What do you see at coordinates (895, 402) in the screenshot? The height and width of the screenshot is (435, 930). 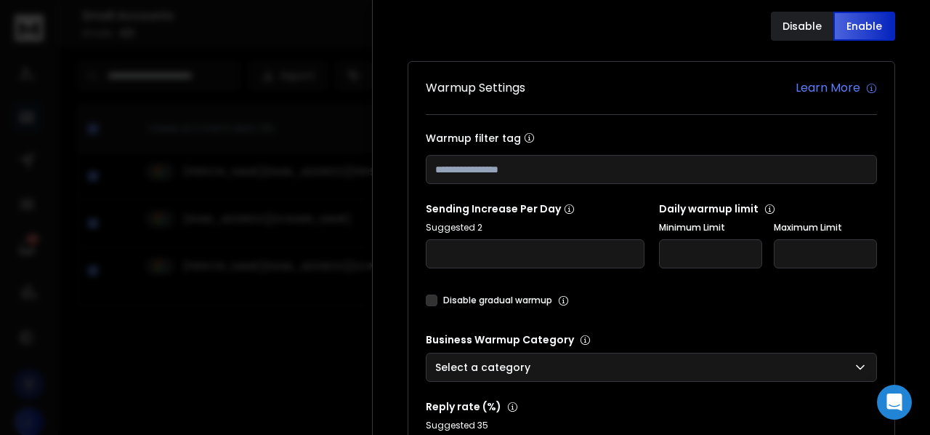 I see `div: Open Intercom Messenger` at bounding box center [895, 402].